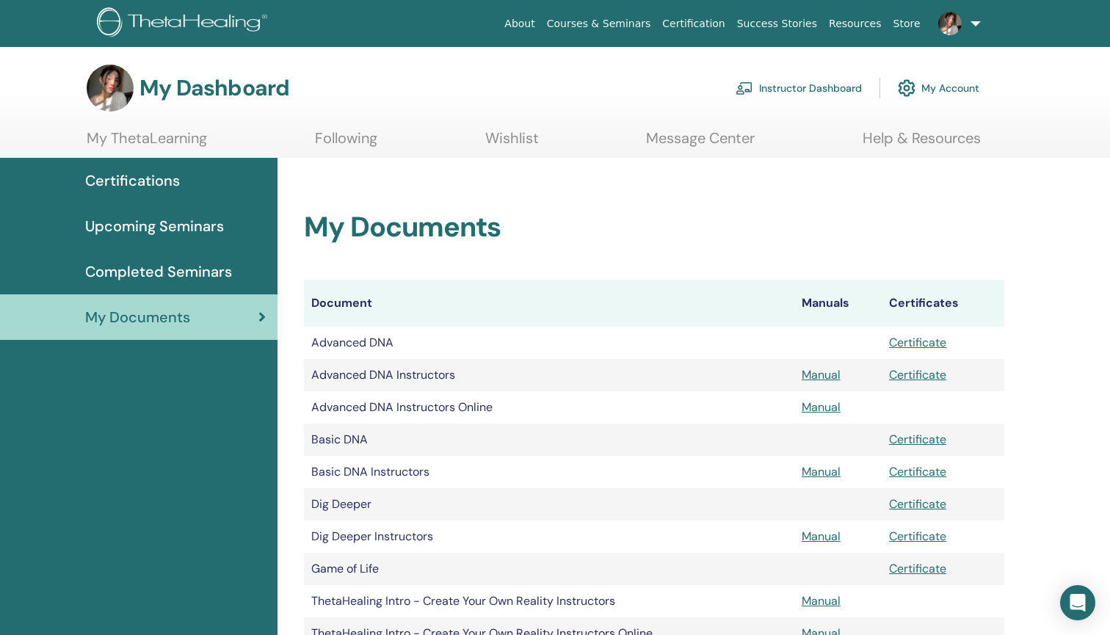 This screenshot has width=1110, height=635. I want to click on span: Certifications, so click(132, 181).